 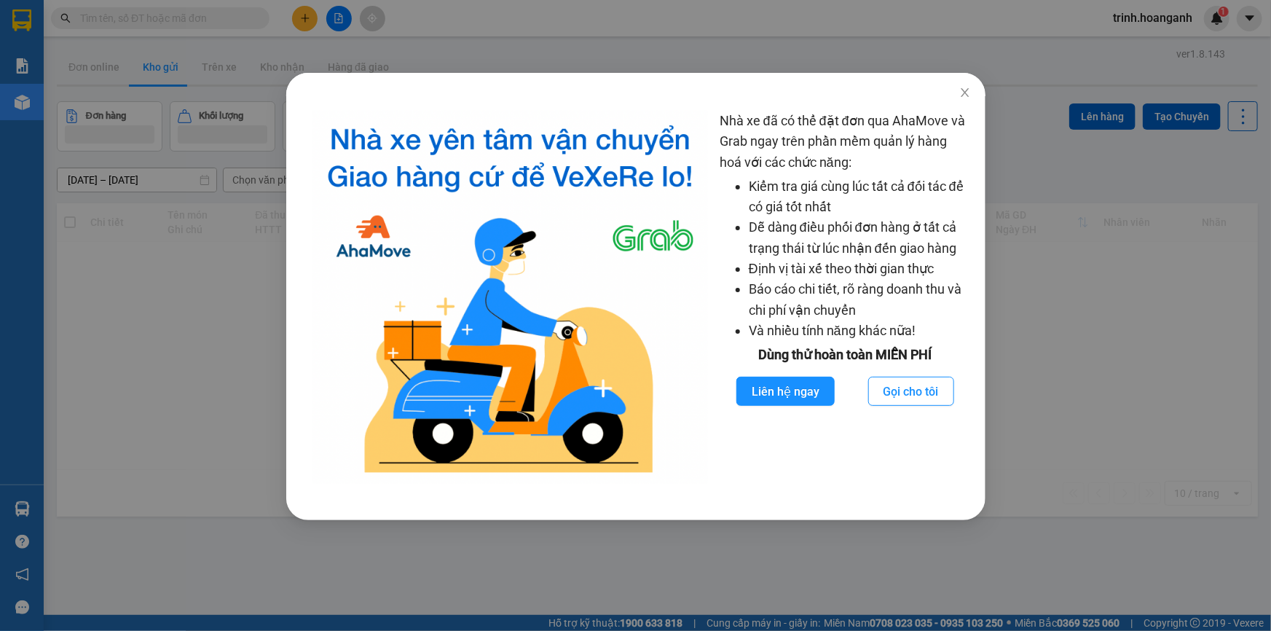 What do you see at coordinates (784, 391) in the screenshot?
I see `span: Liên hệ ngay` at bounding box center [784, 391].